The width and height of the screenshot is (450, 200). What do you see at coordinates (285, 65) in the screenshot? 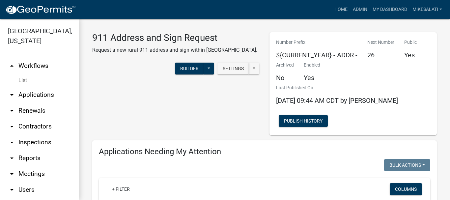
I see `p: Archived` at bounding box center [285, 65].